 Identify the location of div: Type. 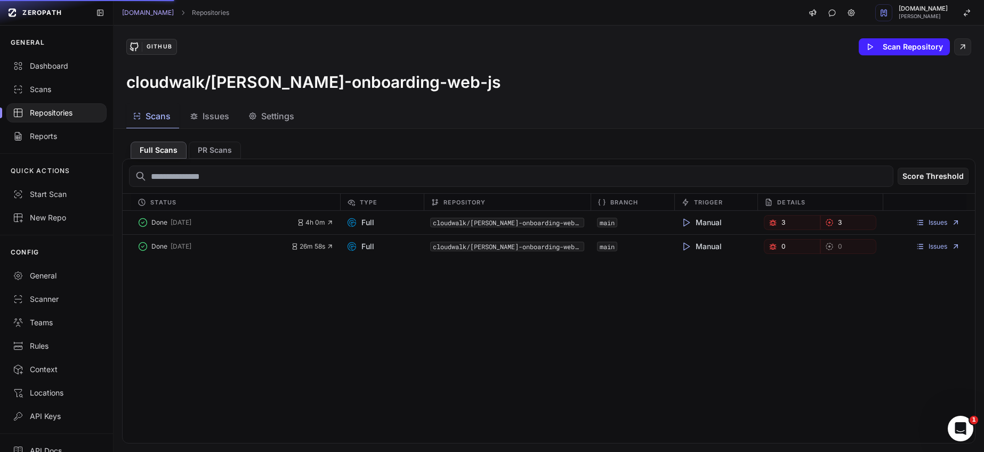
(381, 202).